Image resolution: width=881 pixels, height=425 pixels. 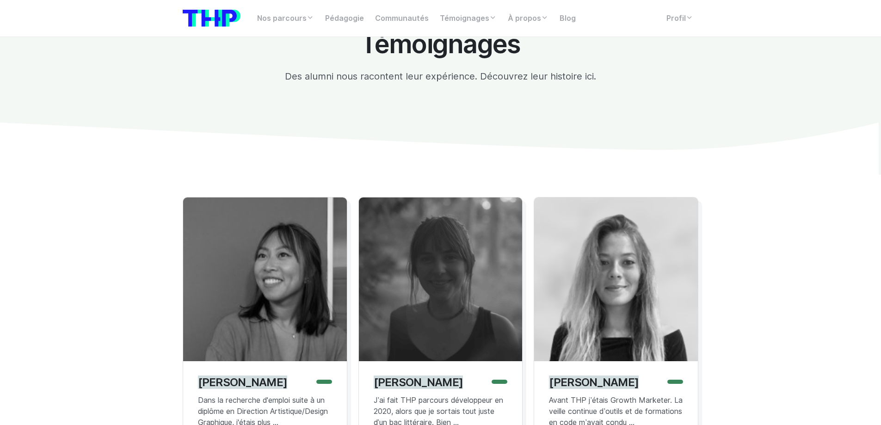 What do you see at coordinates (344, 18) in the screenshot?
I see `a: Pédagogie` at bounding box center [344, 18].